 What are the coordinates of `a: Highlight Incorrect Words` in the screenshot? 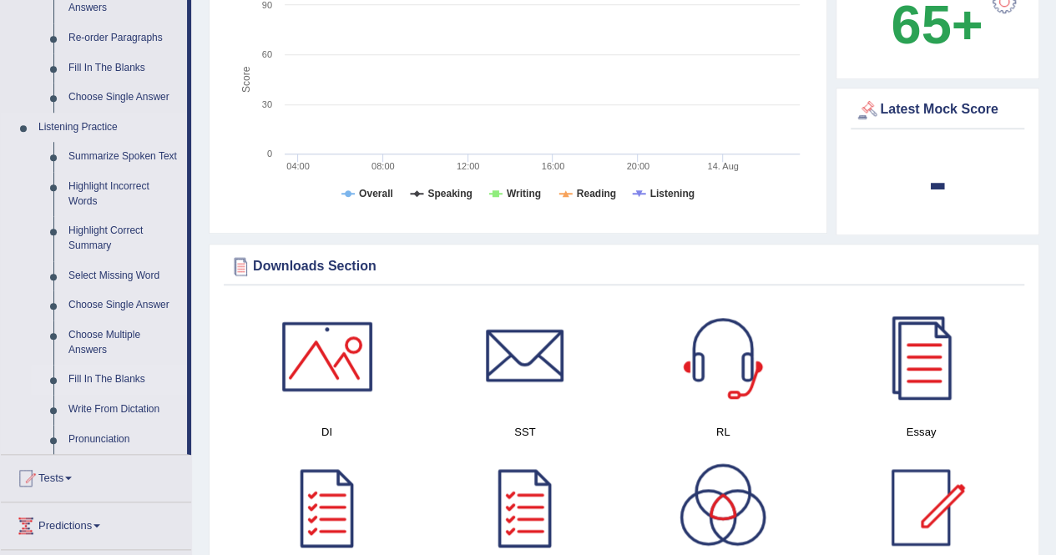 It's located at (124, 194).